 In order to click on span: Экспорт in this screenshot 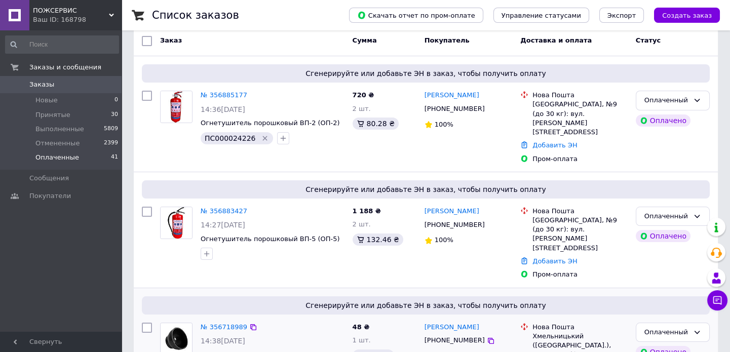, I will do `click(621, 15)`.